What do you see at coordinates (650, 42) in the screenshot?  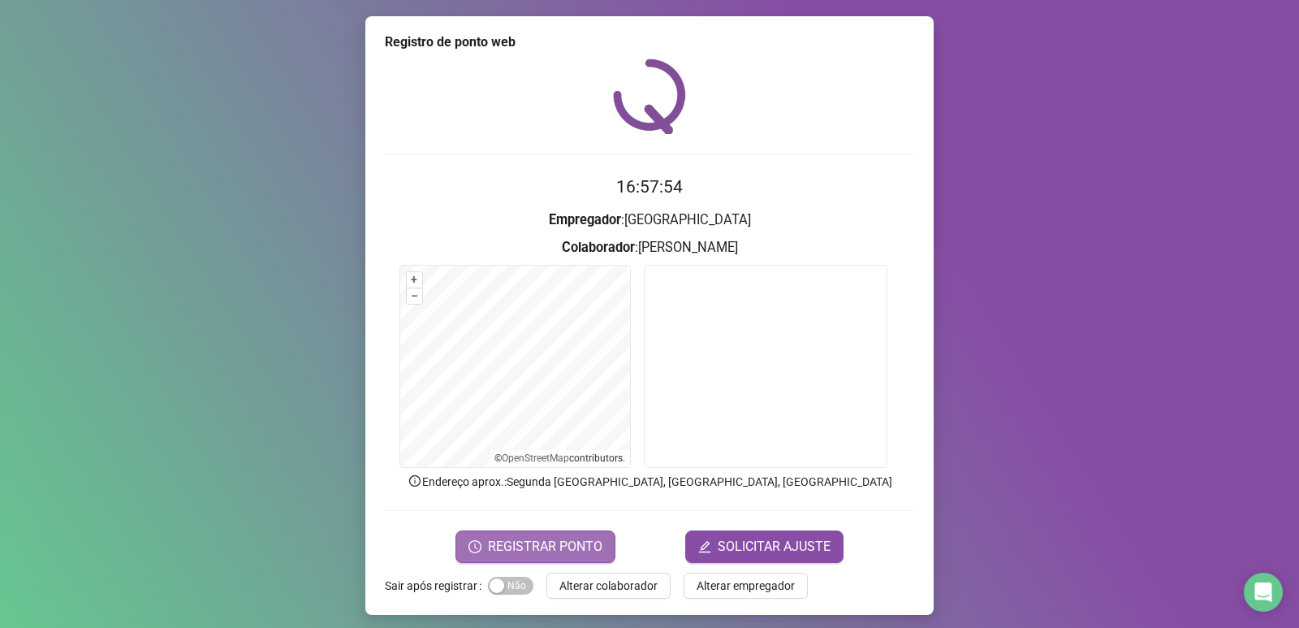 I see `div: Registro de ponto web` at bounding box center [650, 42].